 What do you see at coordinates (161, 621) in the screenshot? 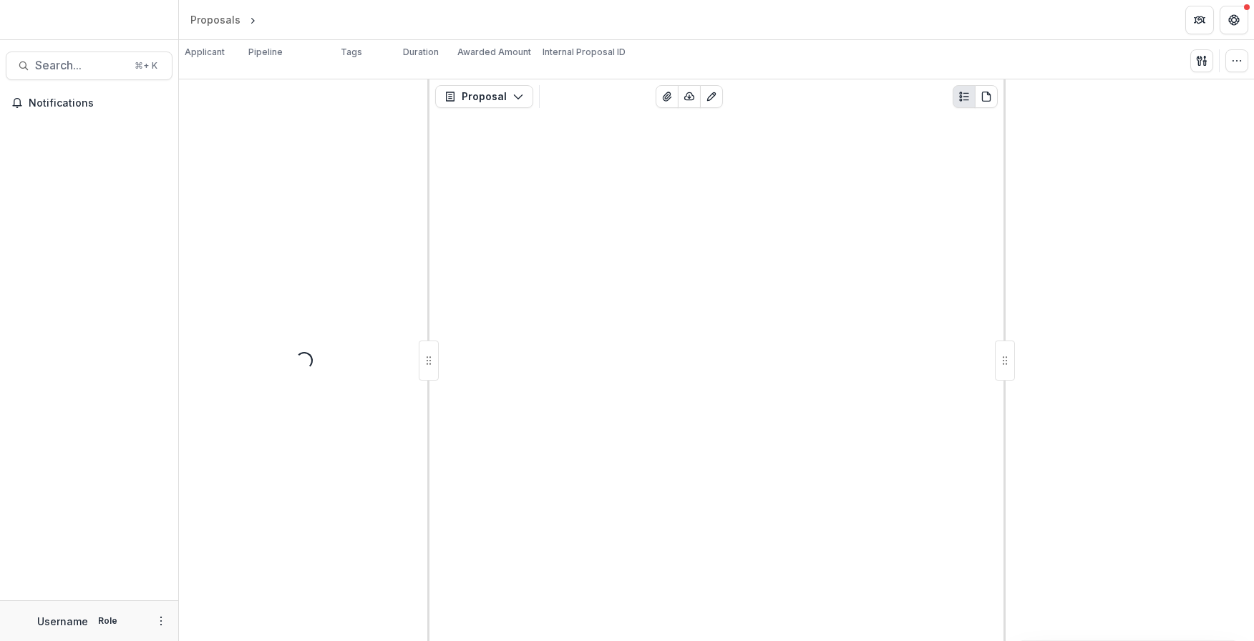
I see `button: More` at bounding box center [161, 621].